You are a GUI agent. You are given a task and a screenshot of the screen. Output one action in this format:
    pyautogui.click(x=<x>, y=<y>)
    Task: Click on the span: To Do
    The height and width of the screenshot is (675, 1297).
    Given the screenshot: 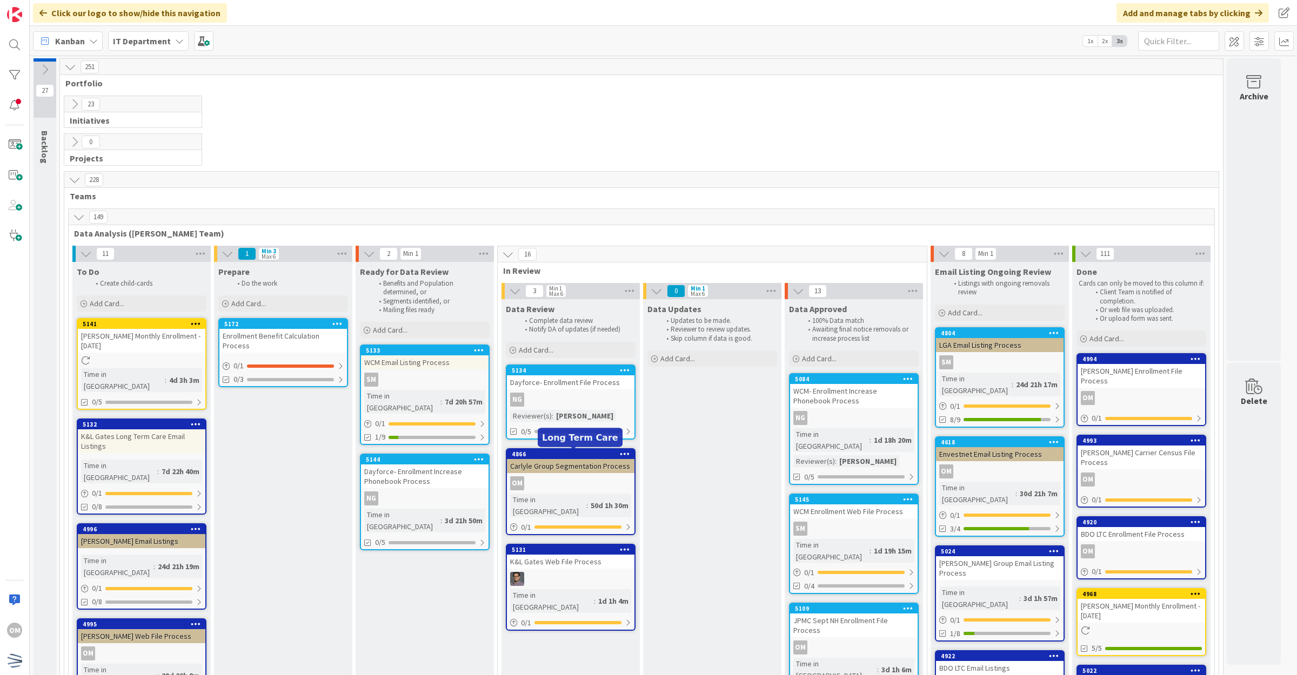 What is the action you would take?
    pyautogui.click(x=88, y=272)
    